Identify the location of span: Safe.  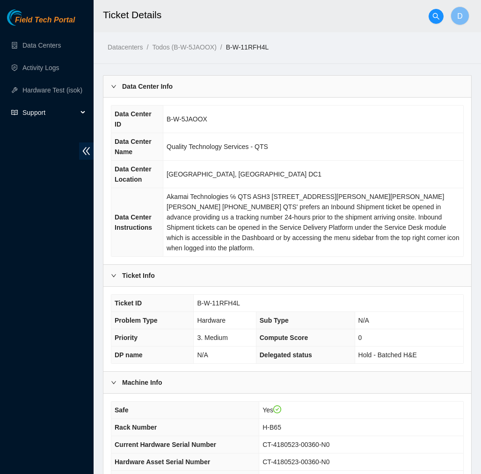
(122, 410).